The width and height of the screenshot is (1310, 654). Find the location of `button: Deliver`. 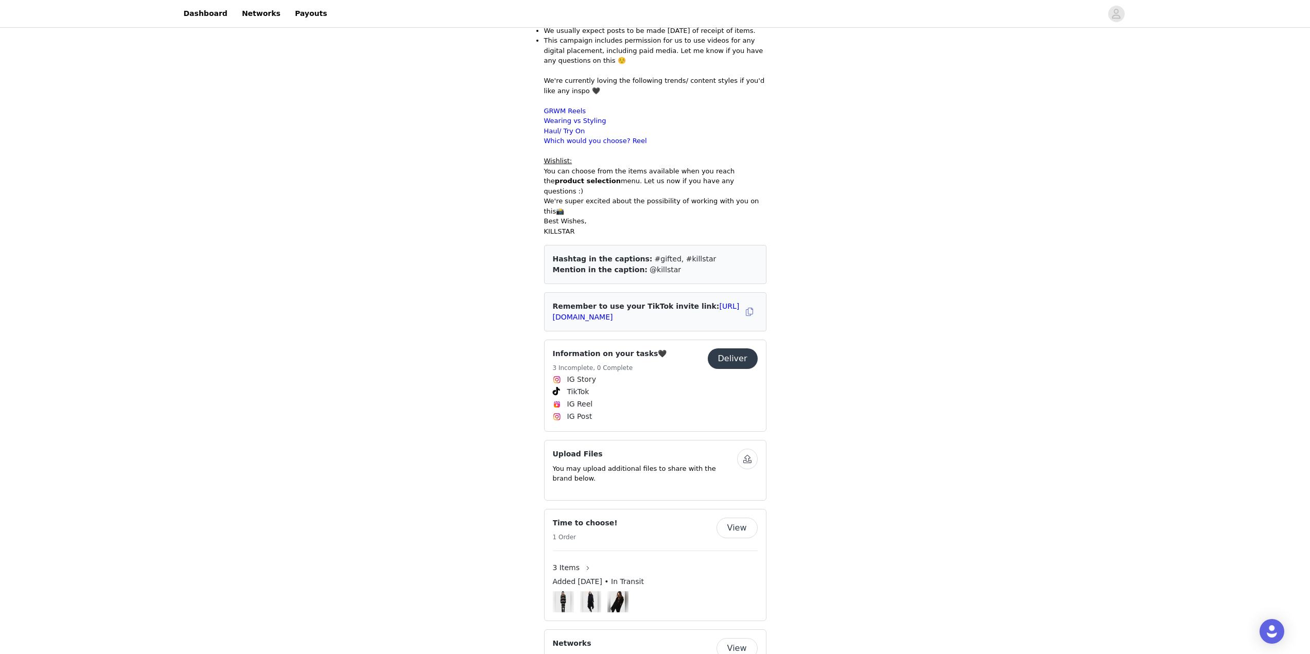

button: Deliver is located at coordinates (732, 359).